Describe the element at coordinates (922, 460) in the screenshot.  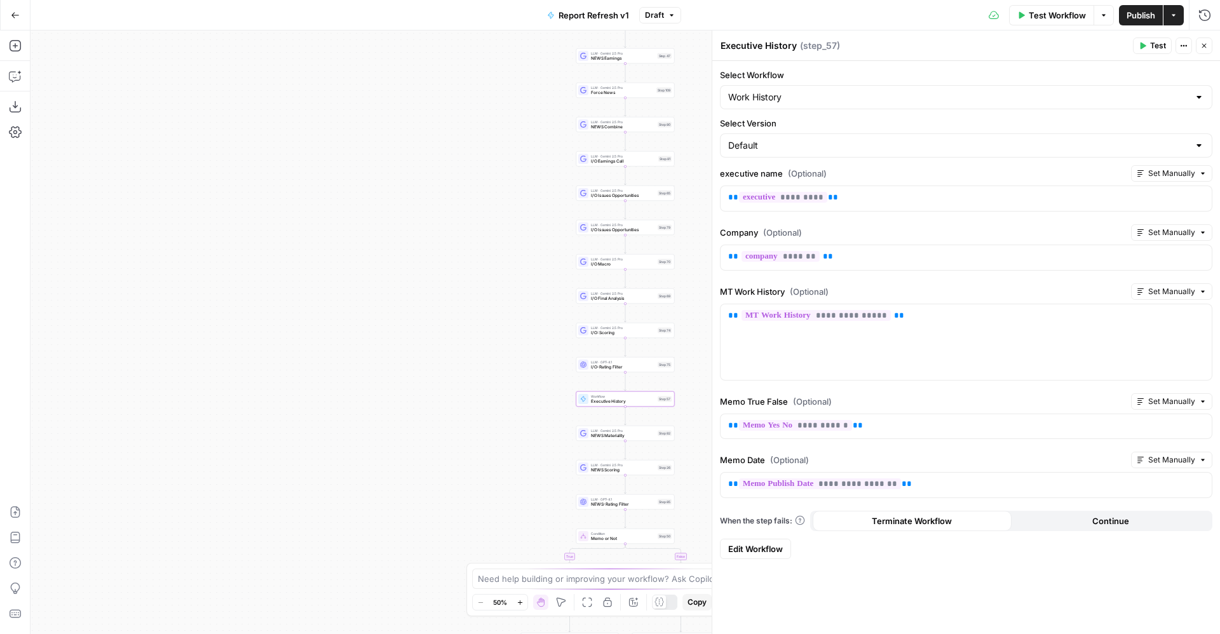
I see `label: Memo Date` at that location.